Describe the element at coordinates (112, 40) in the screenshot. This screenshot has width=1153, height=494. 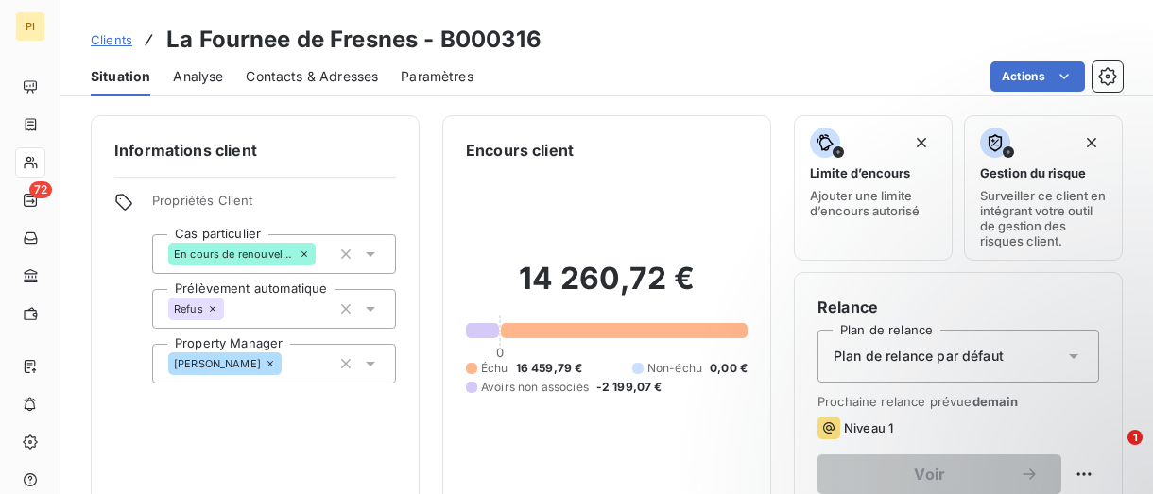
I see `a: Clients` at that location.